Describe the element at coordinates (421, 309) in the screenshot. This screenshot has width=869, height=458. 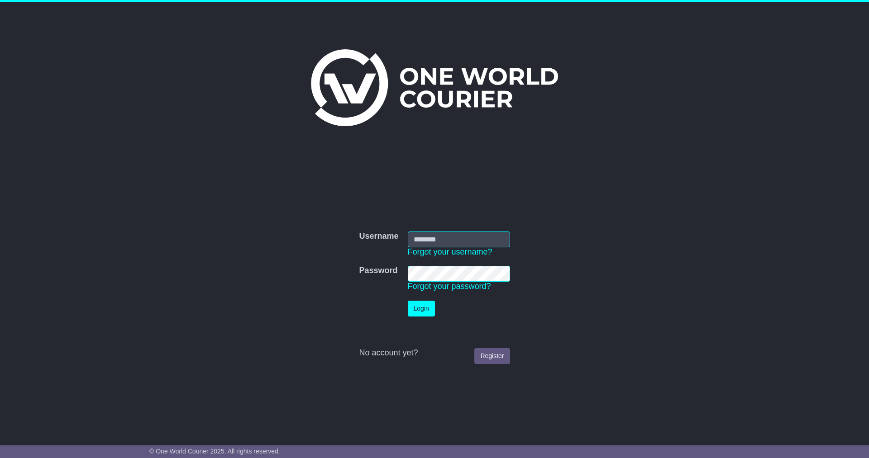
I see `button: Login` at that location.